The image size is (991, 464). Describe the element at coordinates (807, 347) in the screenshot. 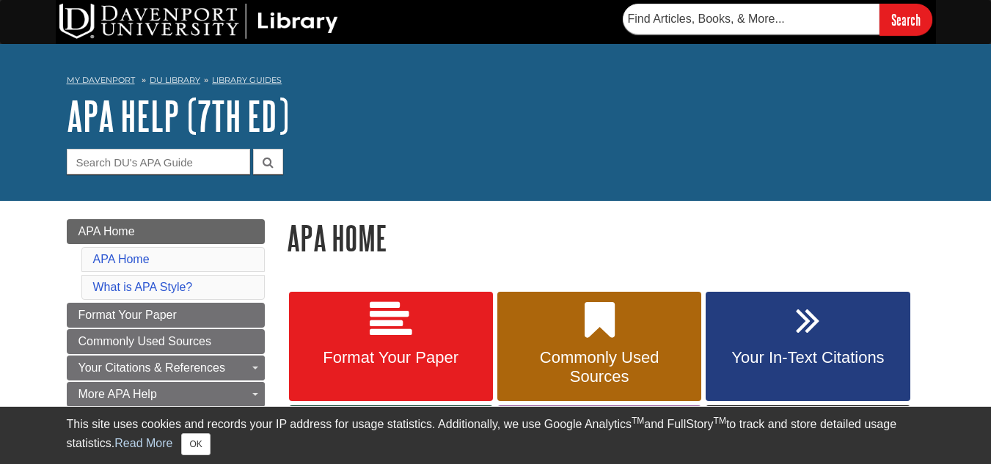

I see `a: Your In-Text Citations` at that location.